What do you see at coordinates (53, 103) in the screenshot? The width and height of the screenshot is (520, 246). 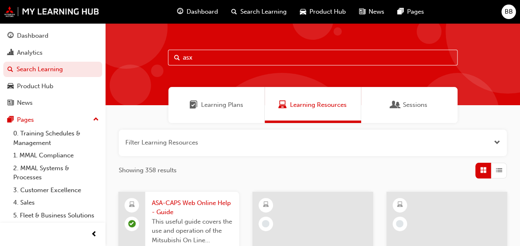 I see `a: News` at bounding box center [53, 103].